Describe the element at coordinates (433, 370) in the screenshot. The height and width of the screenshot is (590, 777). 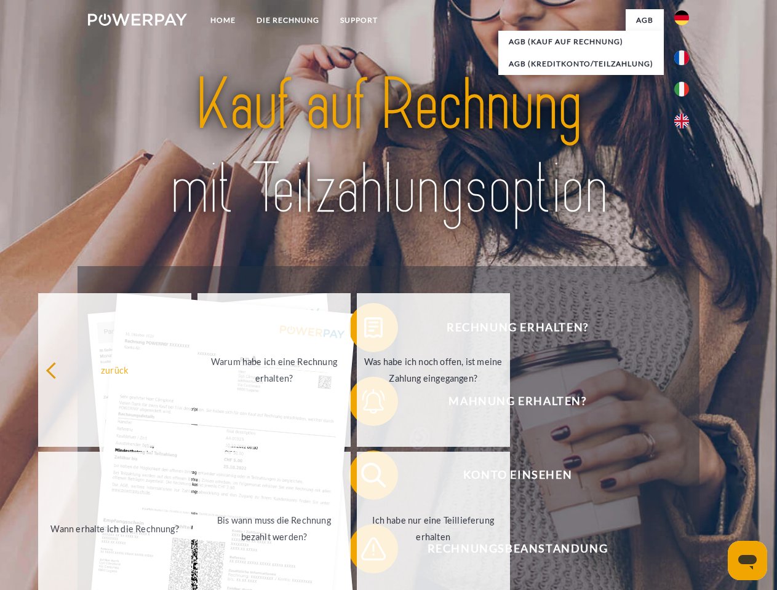
I see `a: Was habe ich noch offen, ist meine Zahlung eingegangen?` at that location.